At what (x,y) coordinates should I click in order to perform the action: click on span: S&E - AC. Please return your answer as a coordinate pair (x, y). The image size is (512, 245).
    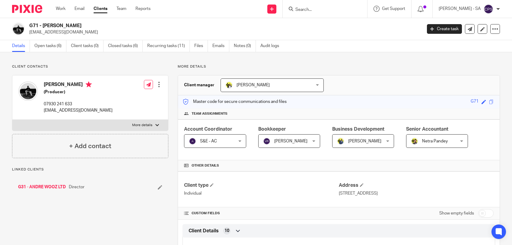
    Looking at the image, I should click on (208, 141).